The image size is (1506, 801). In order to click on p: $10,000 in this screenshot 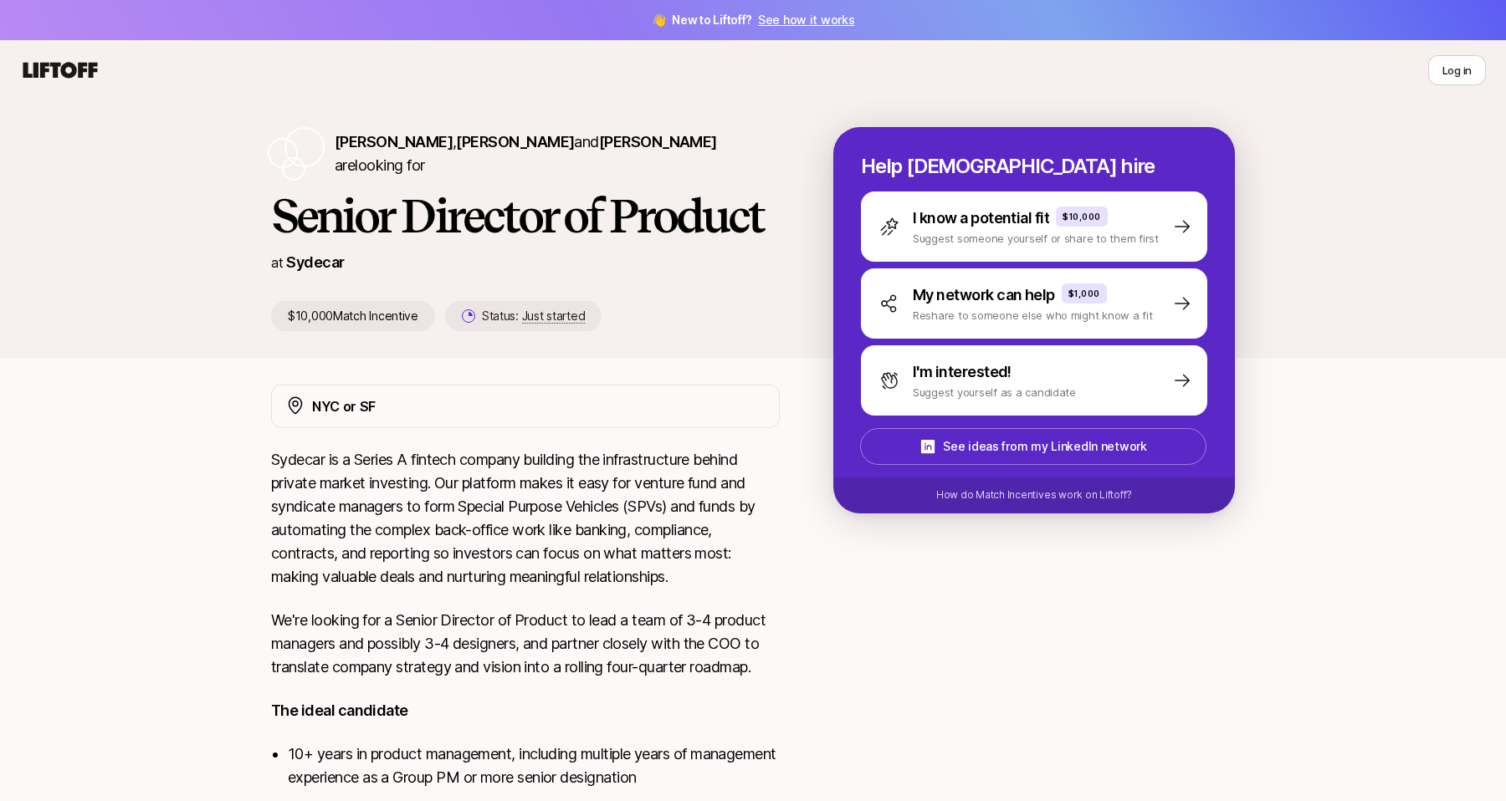, I will do `click(1081, 217)`.